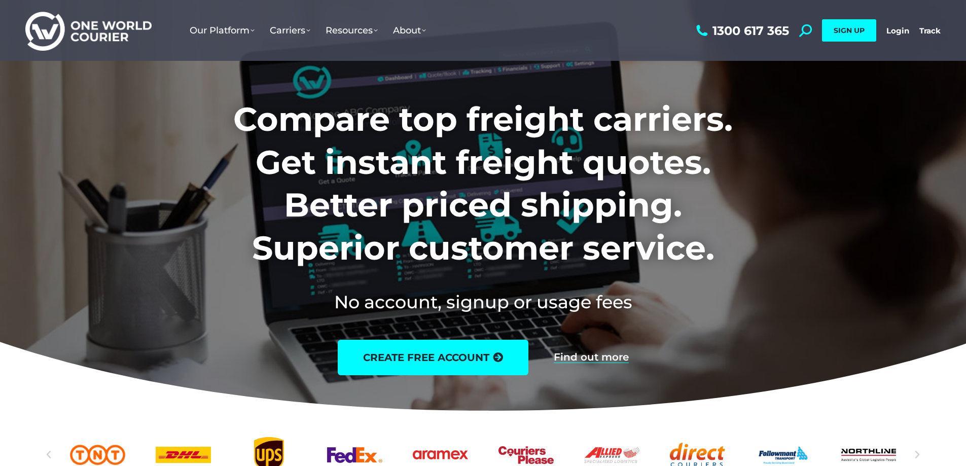  I want to click on a: Find out more, so click(591, 357).